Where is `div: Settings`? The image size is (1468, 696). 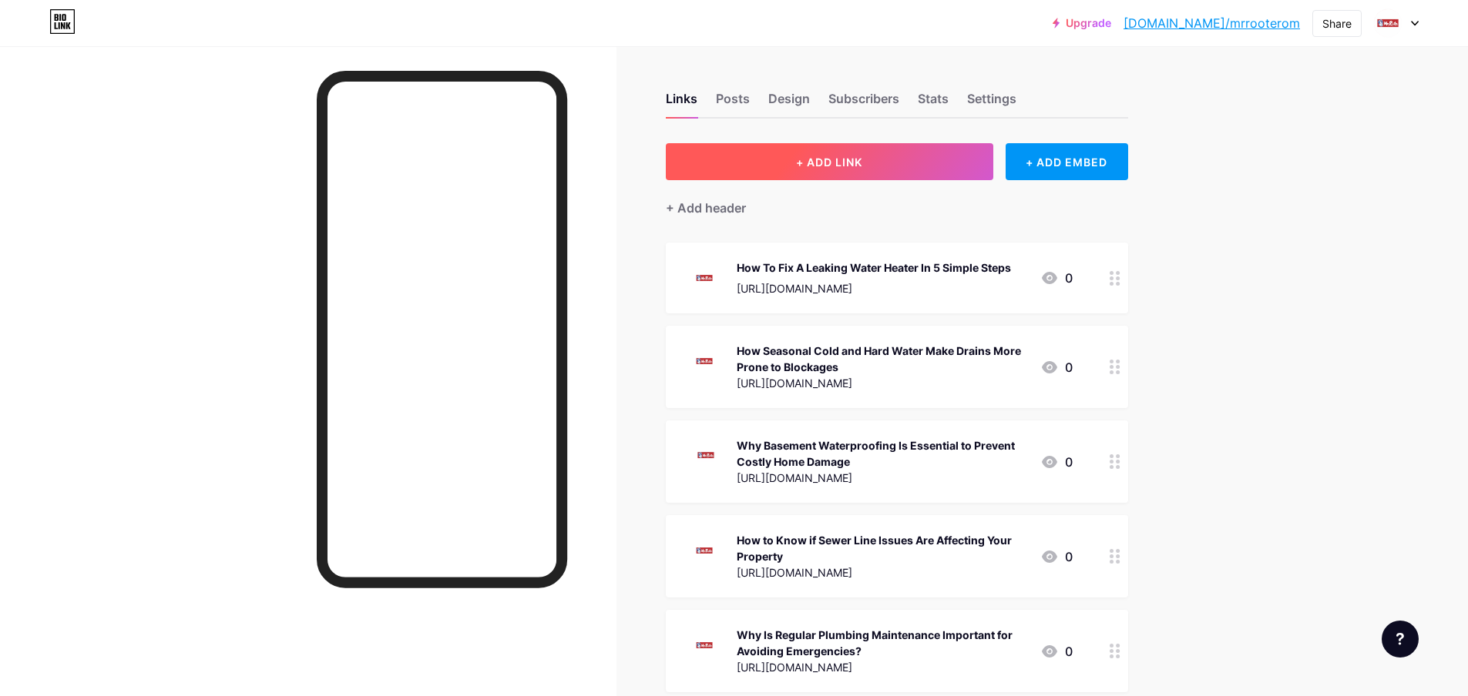
div: Settings is located at coordinates (992, 103).